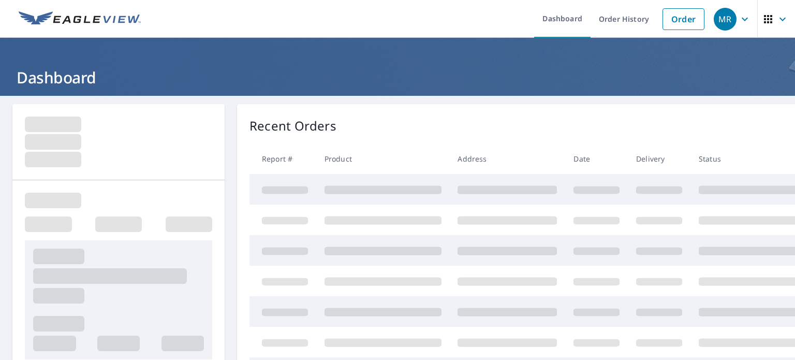  I want to click on div: MR, so click(725, 19).